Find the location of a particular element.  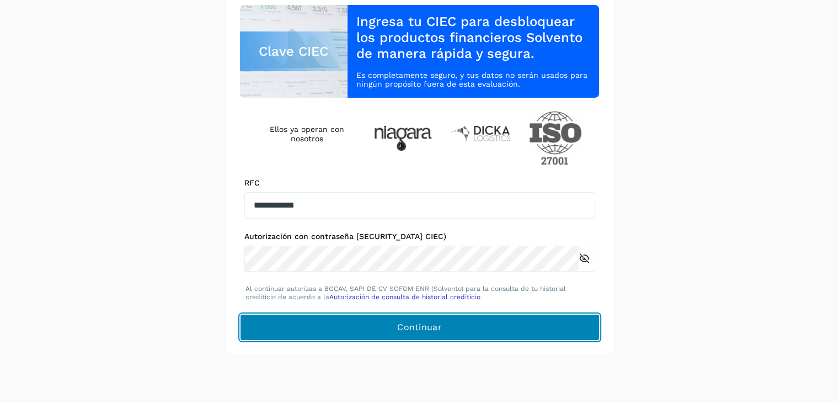

a: Autorización de consulta de historial crediticio is located at coordinates (405, 297).